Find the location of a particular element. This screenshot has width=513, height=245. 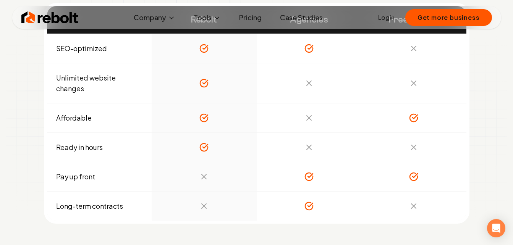

button: Company is located at coordinates (154, 18).